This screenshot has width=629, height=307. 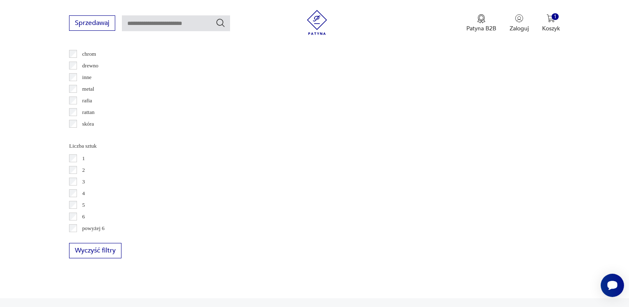 What do you see at coordinates (481, 19) in the screenshot?
I see `img: Ikona medalu` at bounding box center [481, 19].